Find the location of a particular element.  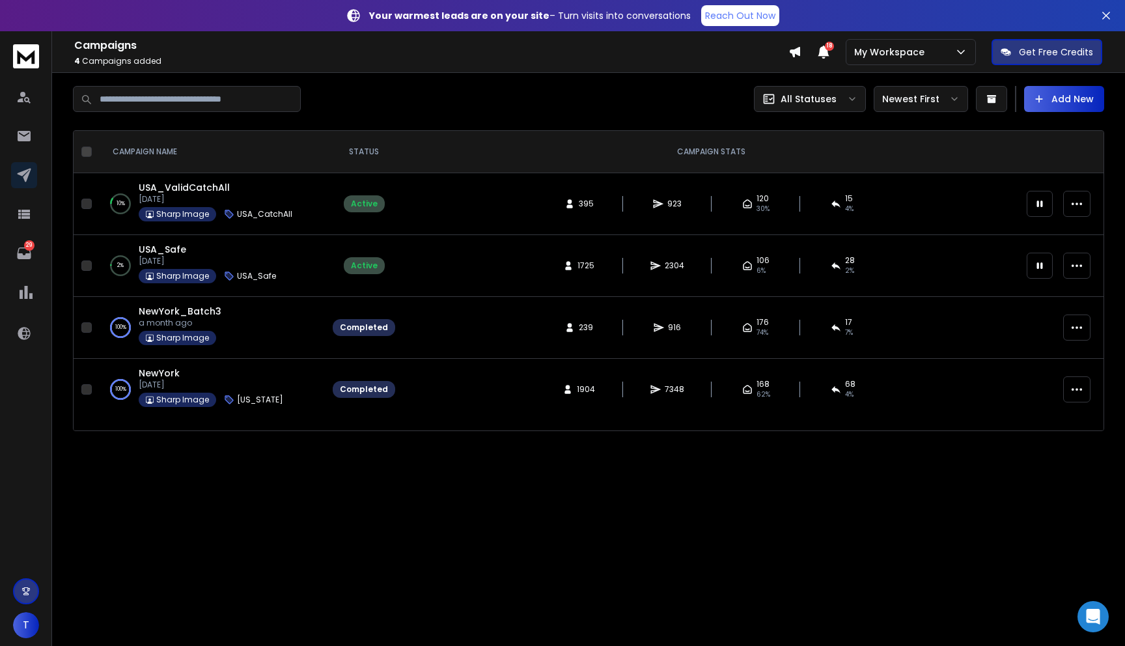

a: 29 is located at coordinates (24, 253).